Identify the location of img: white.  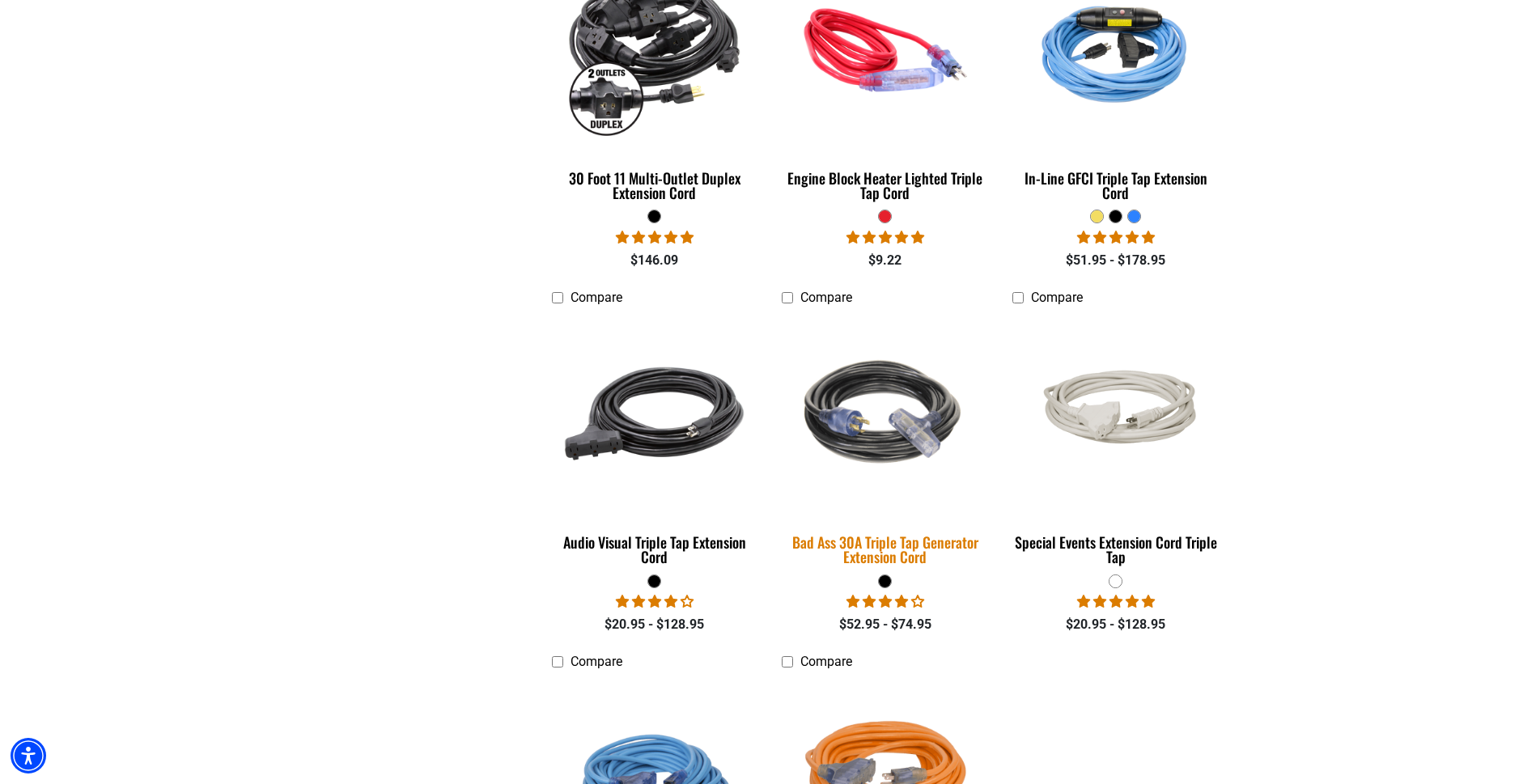
(1116, 414).